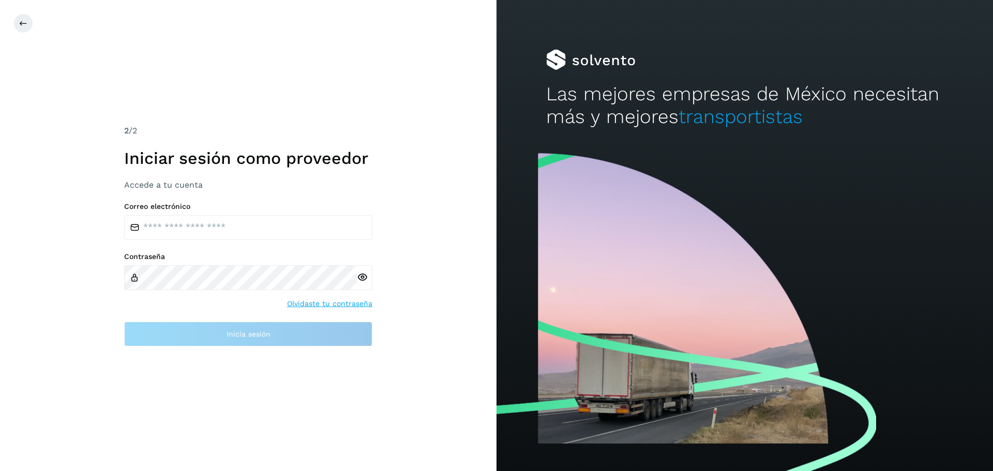 This screenshot has width=993, height=471. What do you see at coordinates (329, 304) in the screenshot?
I see `a: Olvidaste tu contraseña` at bounding box center [329, 304].